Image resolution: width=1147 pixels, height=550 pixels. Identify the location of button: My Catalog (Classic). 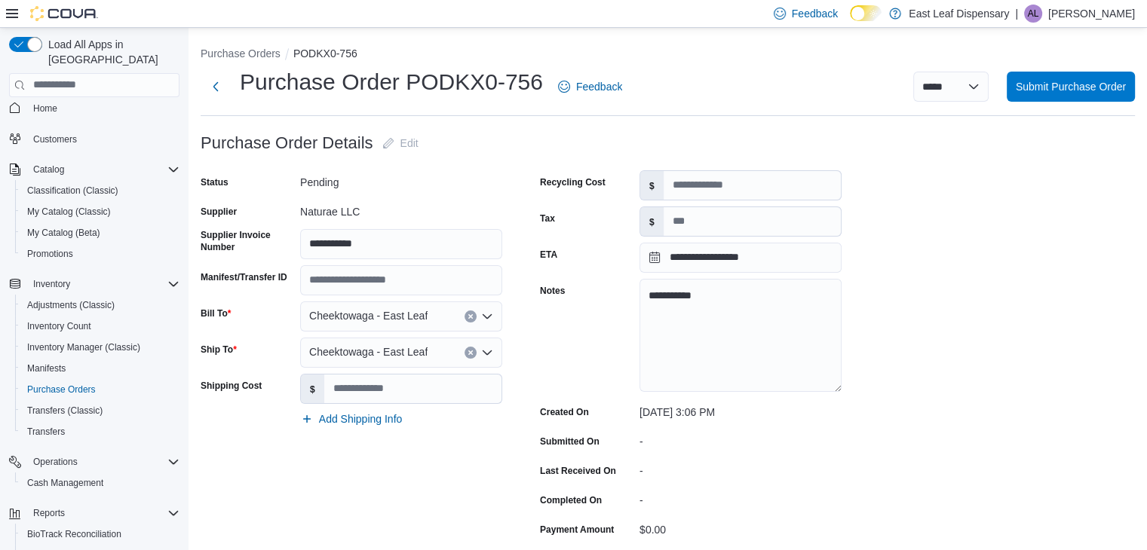
(100, 212).